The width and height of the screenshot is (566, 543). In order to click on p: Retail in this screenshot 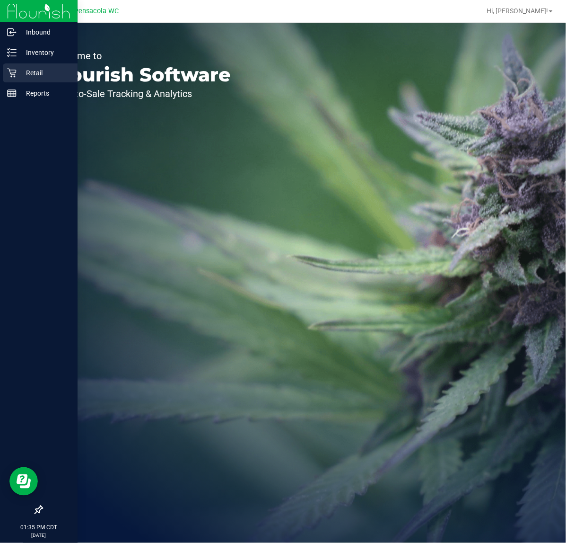, I will do `click(45, 73)`.